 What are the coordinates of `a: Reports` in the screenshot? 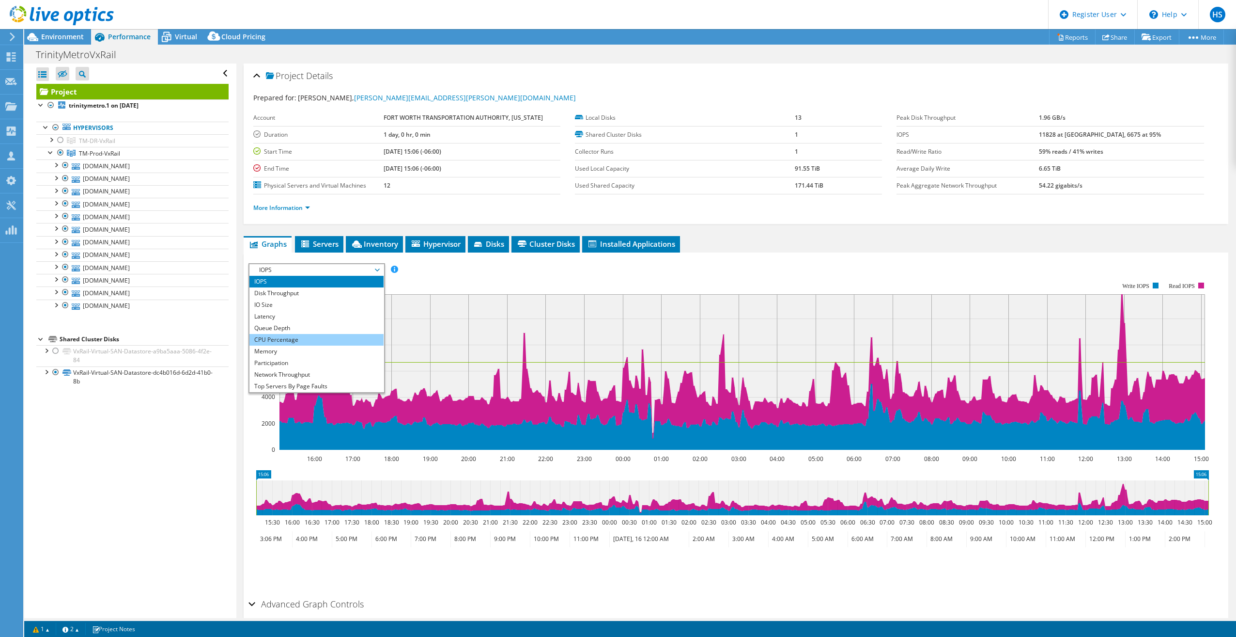 It's located at (1073, 37).